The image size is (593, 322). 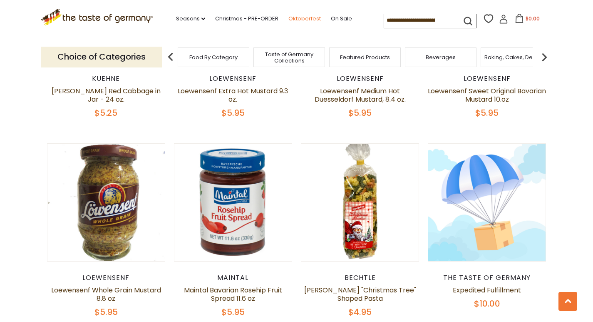 I want to click on a: Seasons, so click(x=191, y=19).